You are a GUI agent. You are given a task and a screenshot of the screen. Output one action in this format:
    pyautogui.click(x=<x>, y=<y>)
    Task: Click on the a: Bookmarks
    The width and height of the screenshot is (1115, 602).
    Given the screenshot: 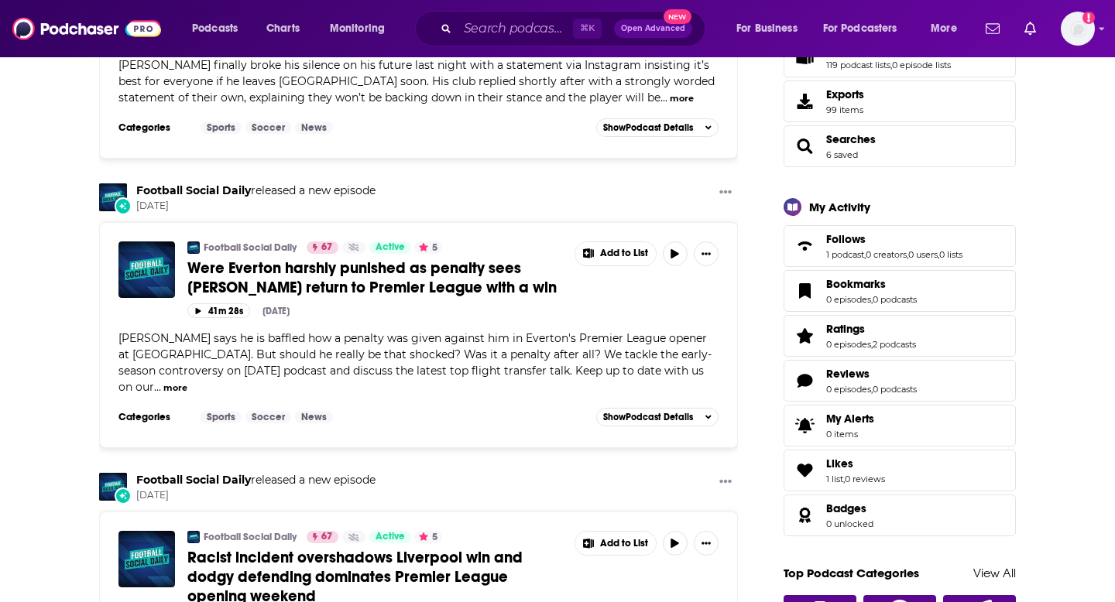 What is the action you would take?
    pyautogui.click(x=804, y=291)
    